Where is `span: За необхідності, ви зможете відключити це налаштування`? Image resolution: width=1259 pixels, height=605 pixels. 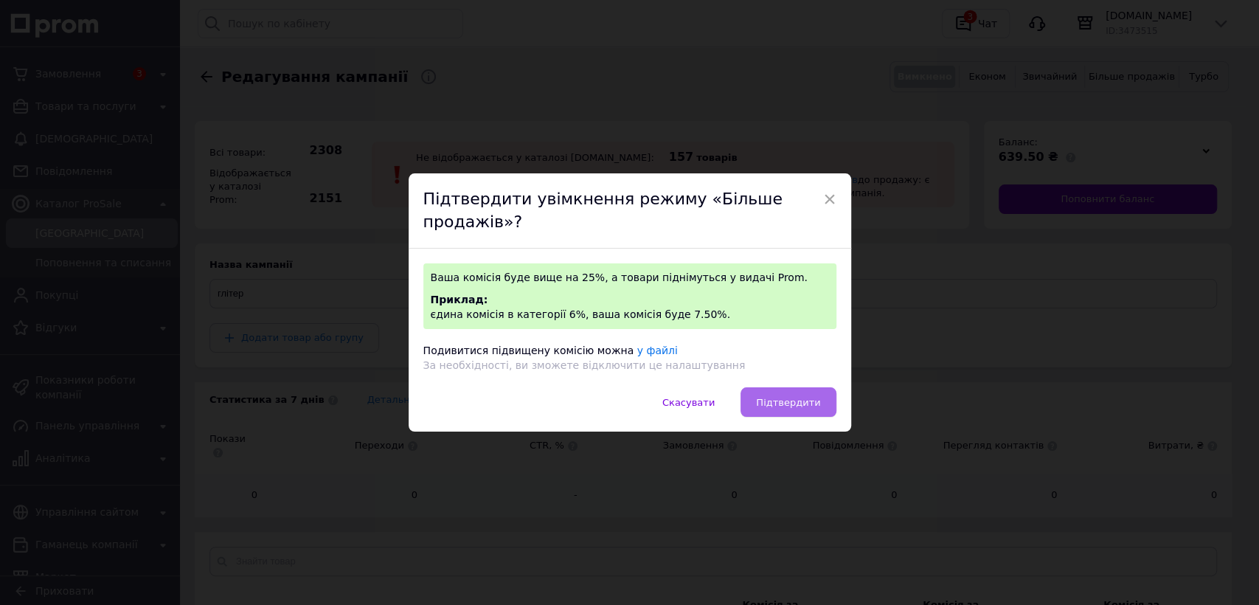 span: За необхідності, ви зможете відключити це налаштування is located at coordinates (584, 365).